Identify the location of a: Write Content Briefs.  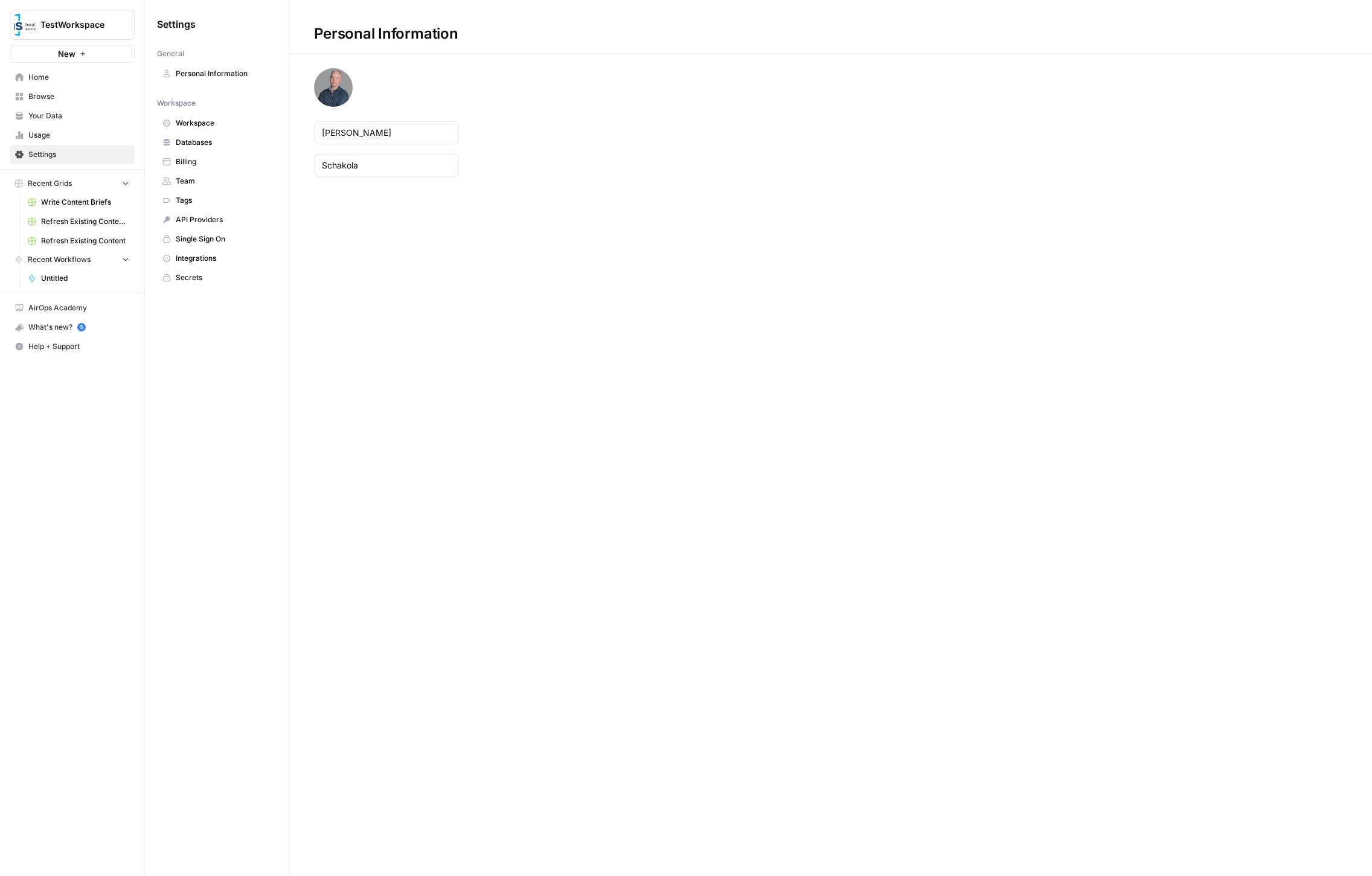
(79, 202).